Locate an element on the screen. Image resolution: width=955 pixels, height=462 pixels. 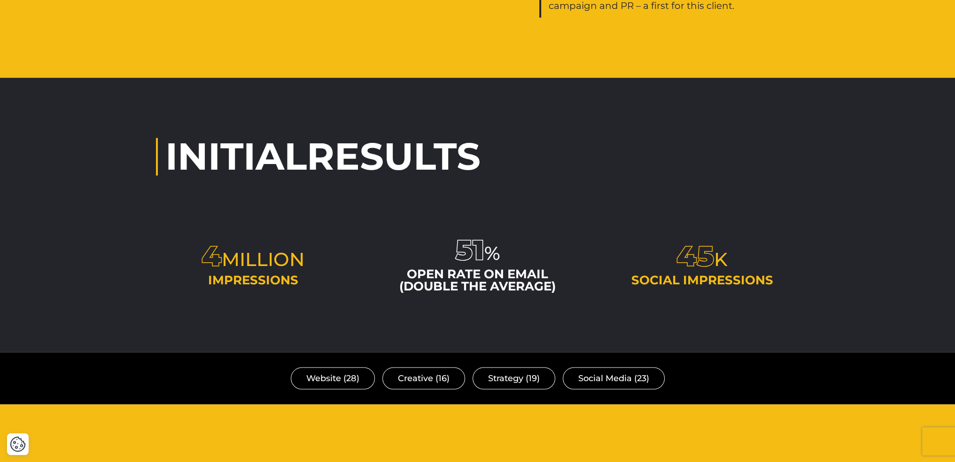
a: Creative (16) is located at coordinates (424, 378).